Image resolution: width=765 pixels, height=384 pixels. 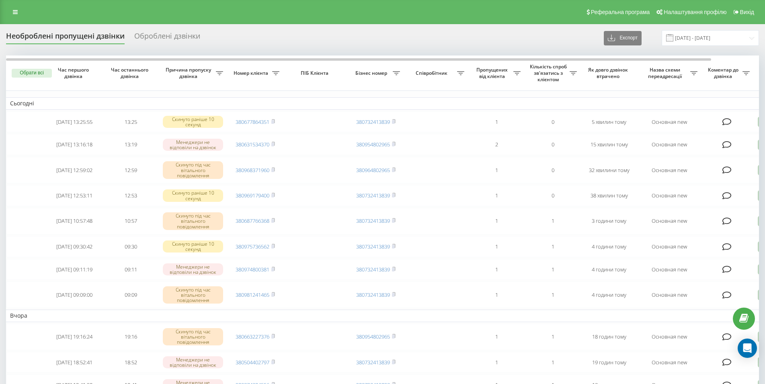 I want to click on a: 380981241465, so click(x=252, y=295).